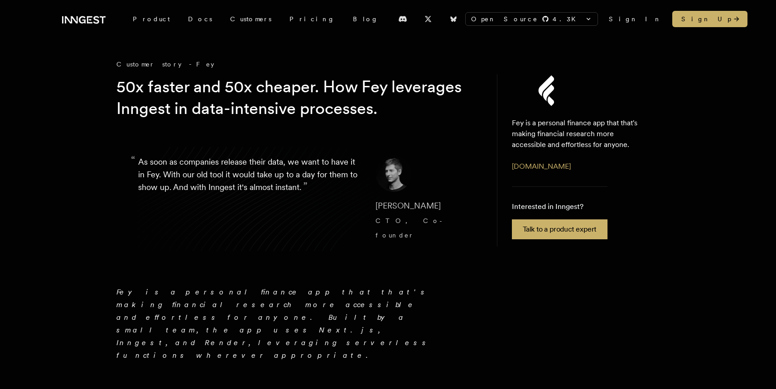 Image resolution: width=776 pixels, height=389 pixels. What do you see at coordinates (411, 228) in the screenshot?
I see `span: CTO, Co-founder` at bounding box center [411, 228].